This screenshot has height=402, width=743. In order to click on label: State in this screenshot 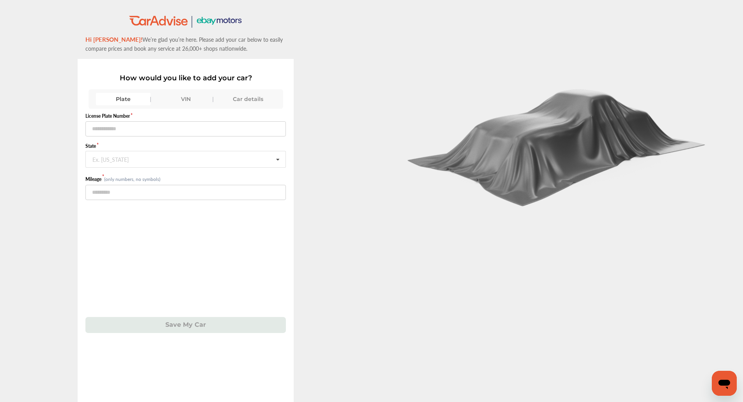, I will do `click(186, 146)`.